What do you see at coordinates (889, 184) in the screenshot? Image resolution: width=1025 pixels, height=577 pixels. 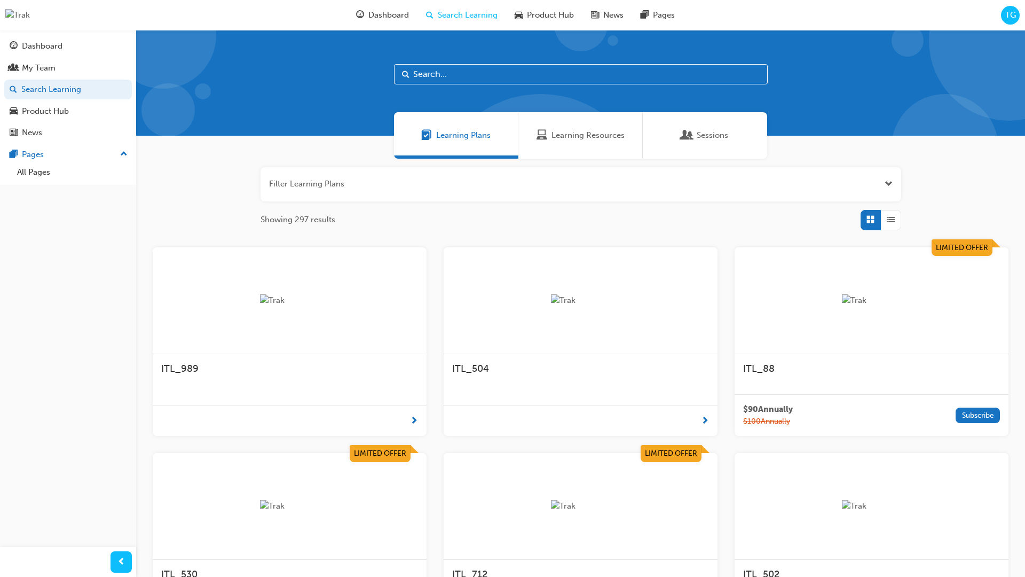 I see `span: Open the filter` at bounding box center [889, 184].